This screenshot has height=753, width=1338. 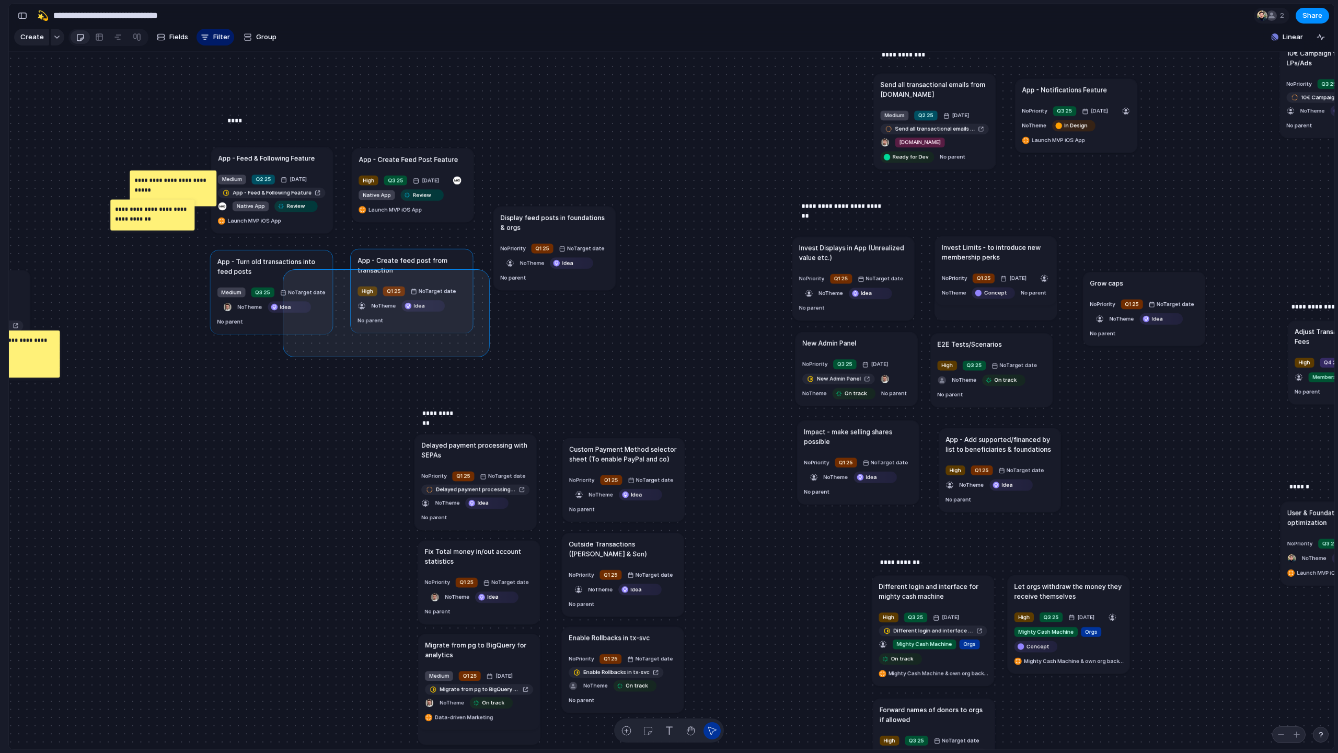 I want to click on button: Create, so click(x=31, y=37).